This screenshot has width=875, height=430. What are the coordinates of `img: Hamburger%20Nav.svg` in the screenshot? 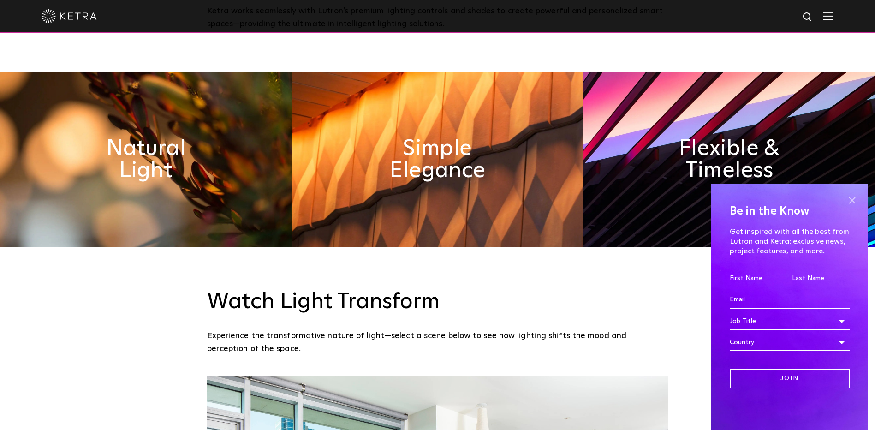 It's located at (828, 16).